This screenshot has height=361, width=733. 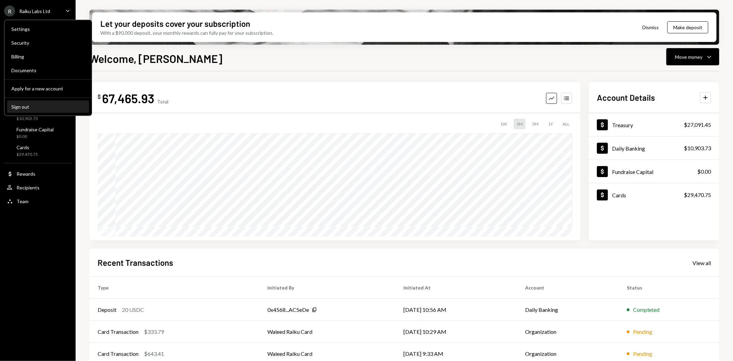 What do you see at coordinates (48, 29) in the screenshot?
I see `div: Settings` at bounding box center [48, 29].